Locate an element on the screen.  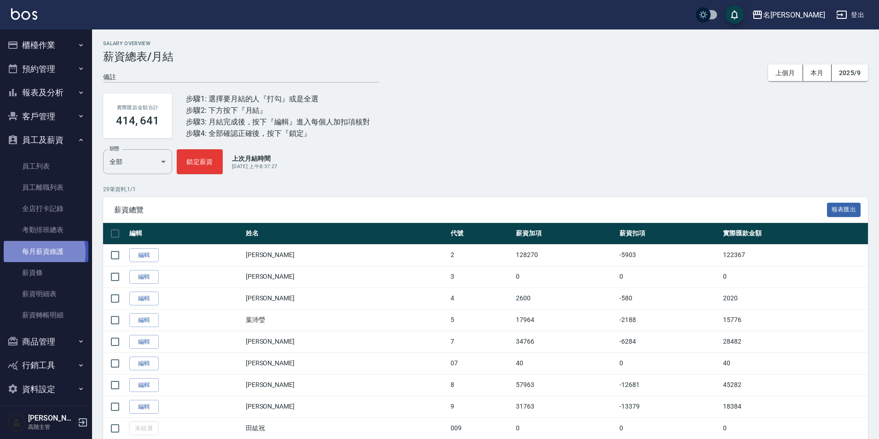
button: 客戶管理 is located at coordinates (46, 116).